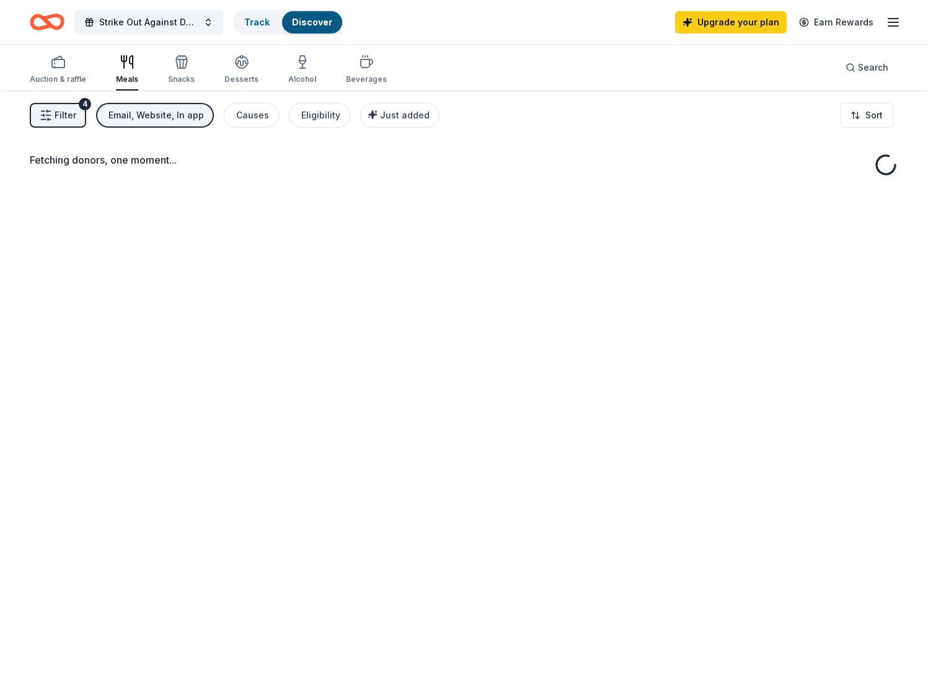 The width and height of the screenshot is (928, 688). Describe the element at coordinates (320, 115) in the screenshot. I see `div: Eligibility` at that location.